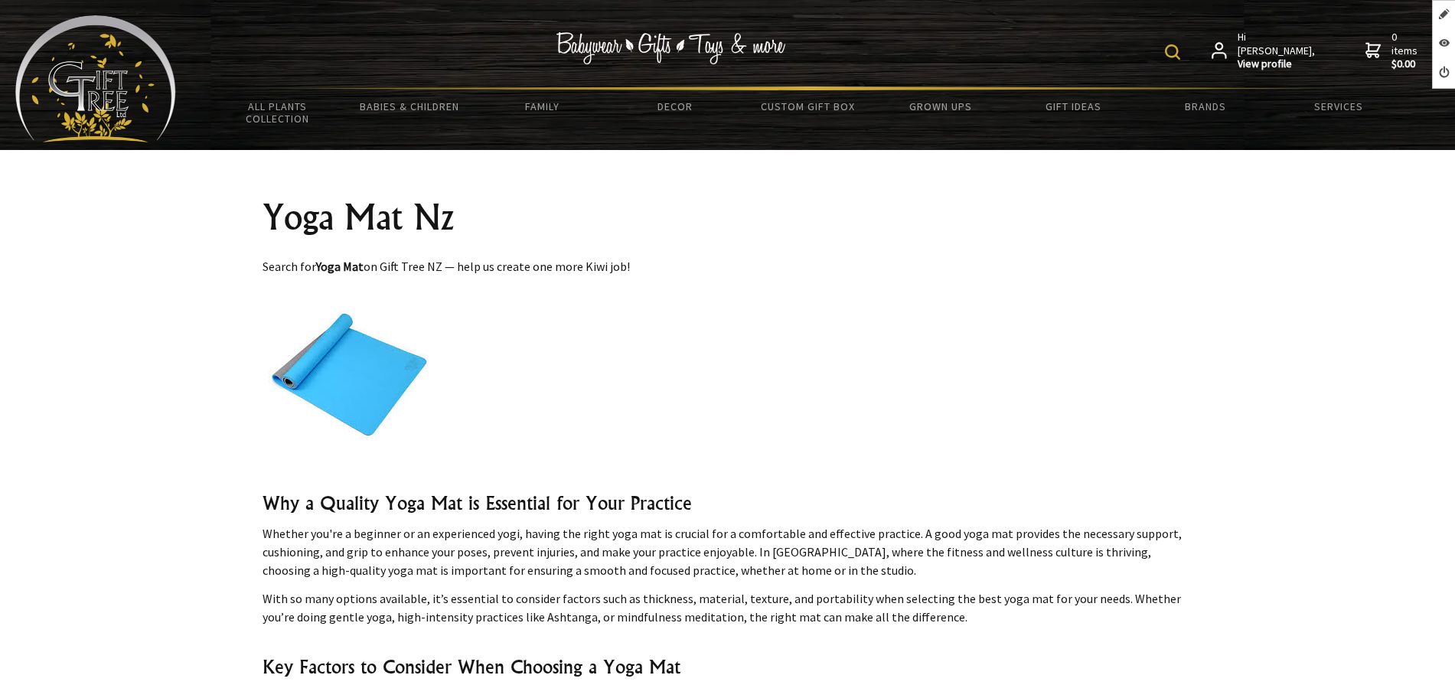 This screenshot has height=698, width=1455. I want to click on a: Gift Ideas, so click(1073, 106).